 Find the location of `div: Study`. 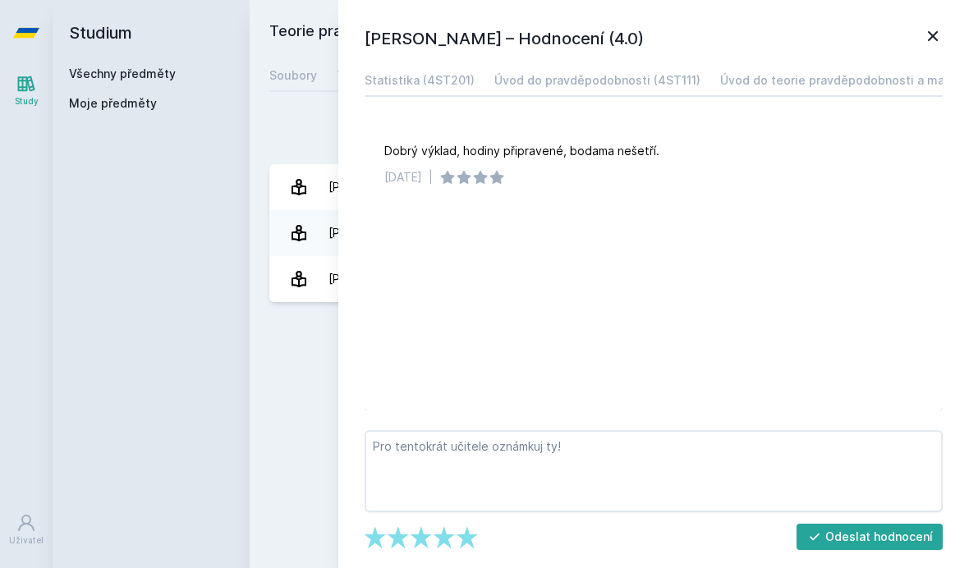

div: Study is located at coordinates (26, 101).